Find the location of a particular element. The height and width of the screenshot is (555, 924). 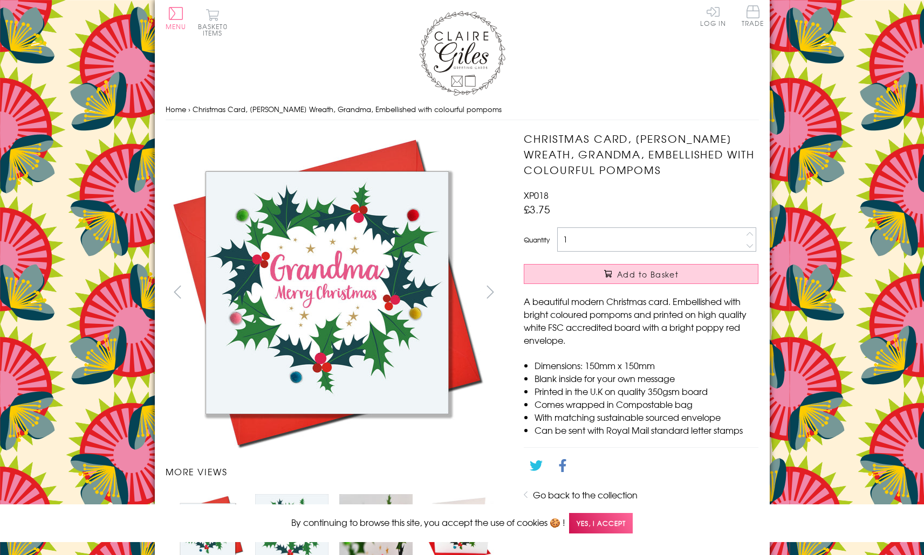

li: Can be sent with Royal Mail standard letter stamps is located at coordinates (646, 430).